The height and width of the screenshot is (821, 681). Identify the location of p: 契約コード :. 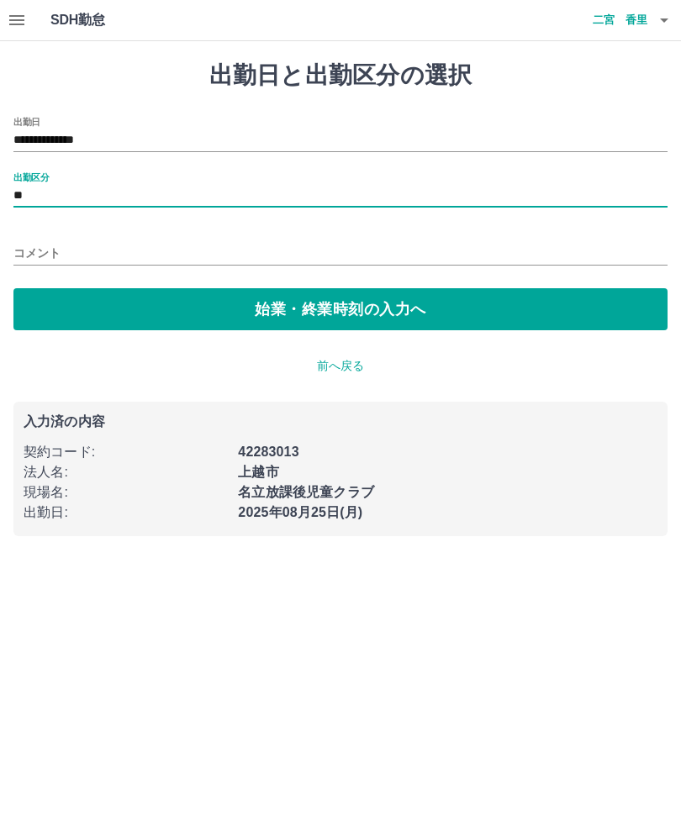
(125, 452).